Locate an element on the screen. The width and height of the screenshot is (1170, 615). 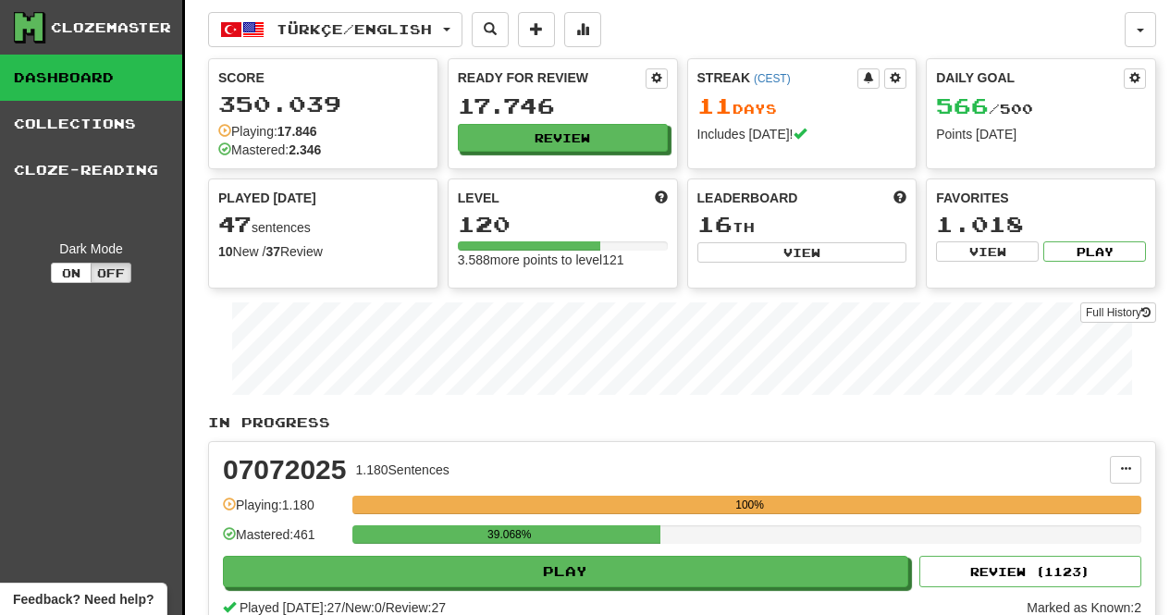
div: Playing: 1.180 is located at coordinates (283, 510).